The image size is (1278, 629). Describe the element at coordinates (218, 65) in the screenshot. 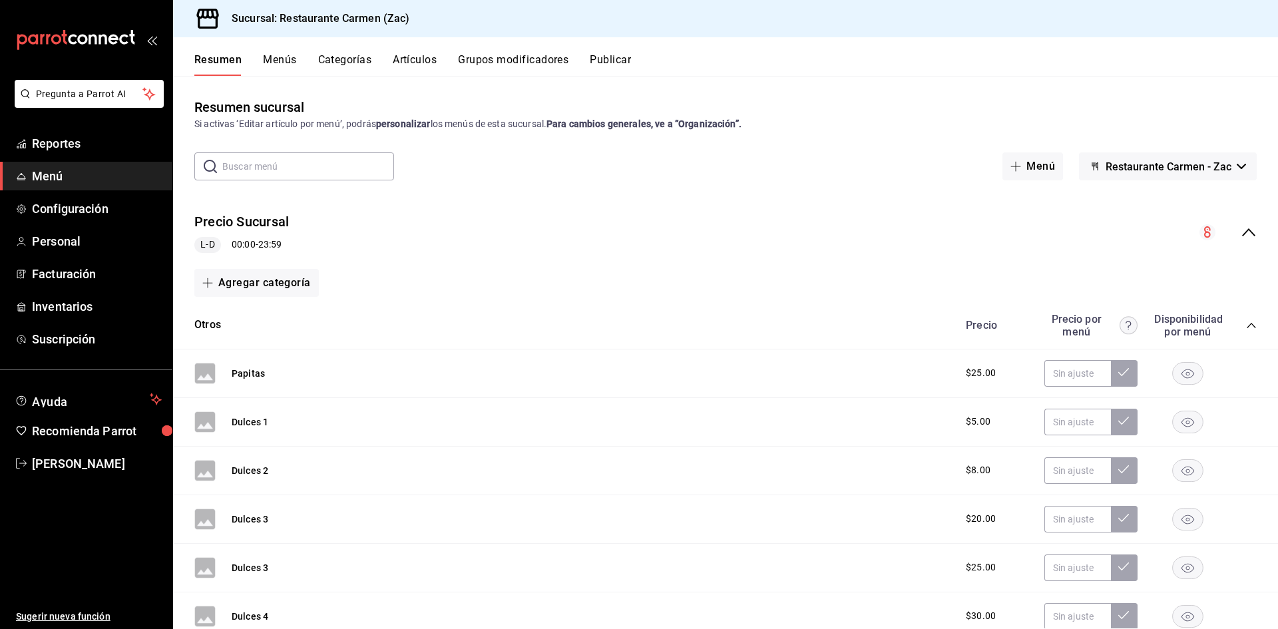

I see `button: Resumen` at that location.